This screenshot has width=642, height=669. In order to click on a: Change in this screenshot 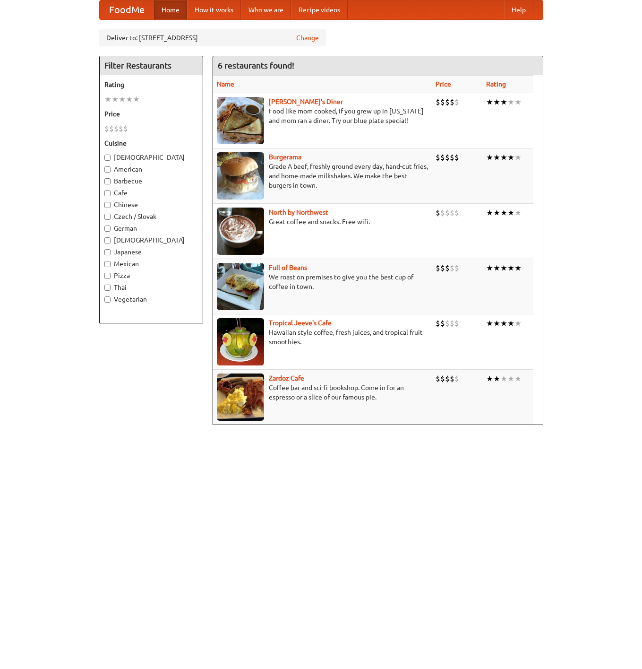, I will do `click(308, 38)`.